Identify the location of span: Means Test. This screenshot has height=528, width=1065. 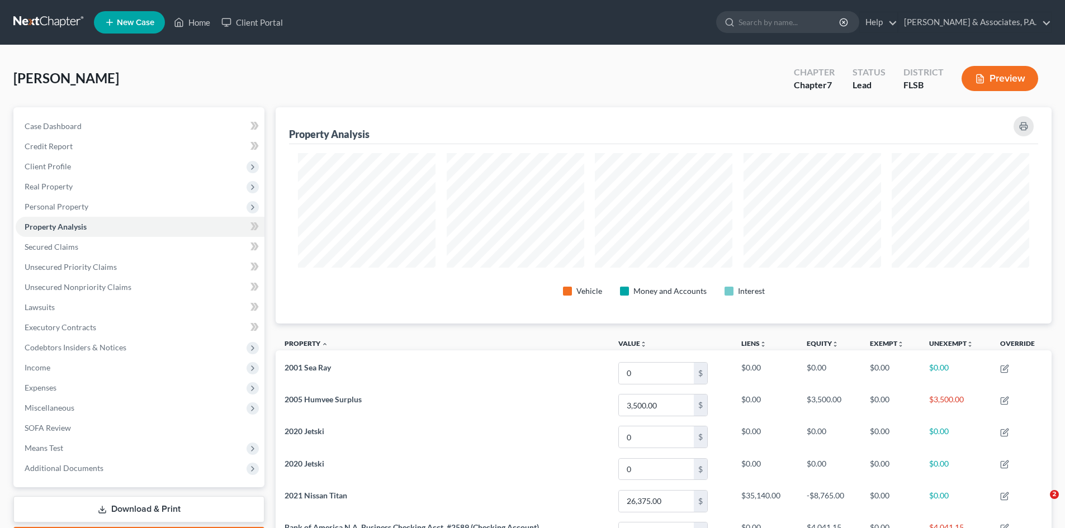
(44, 448).